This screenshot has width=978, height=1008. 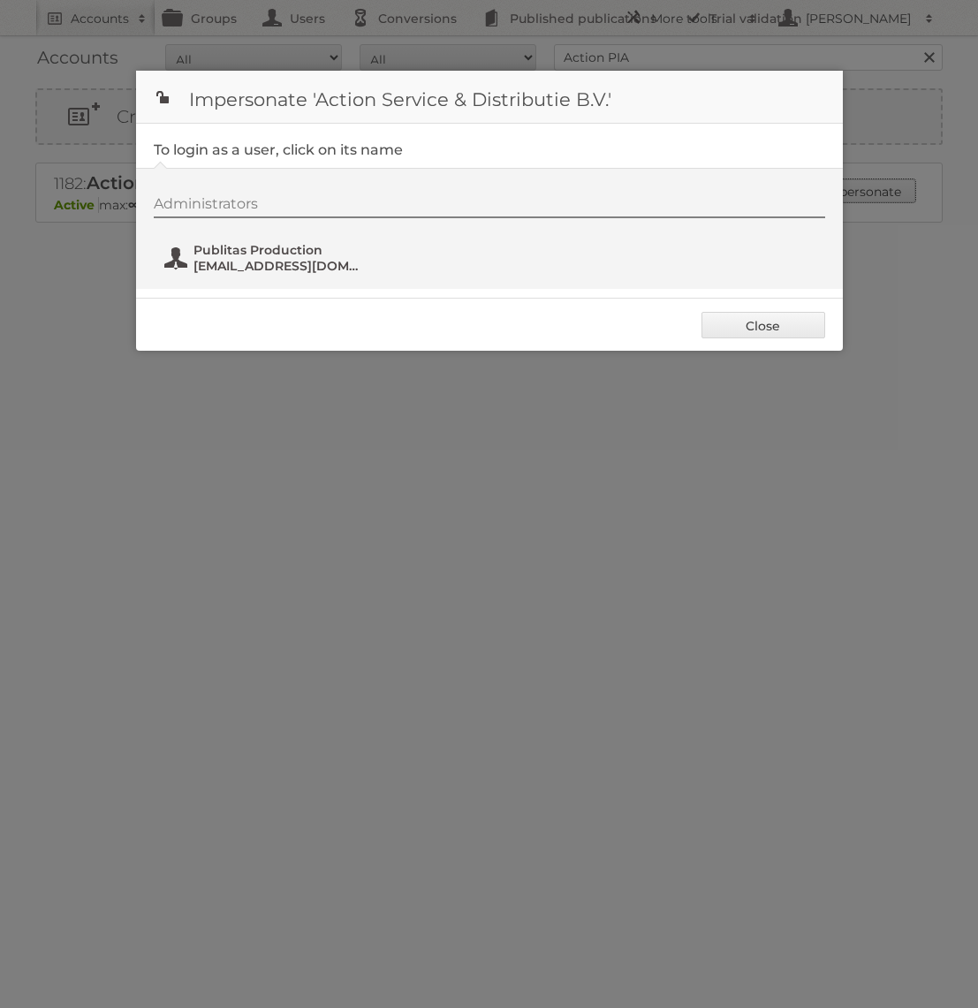 What do you see at coordinates (278, 149) in the screenshot?
I see `legend: To login as a user, click on its name` at bounding box center [278, 149].